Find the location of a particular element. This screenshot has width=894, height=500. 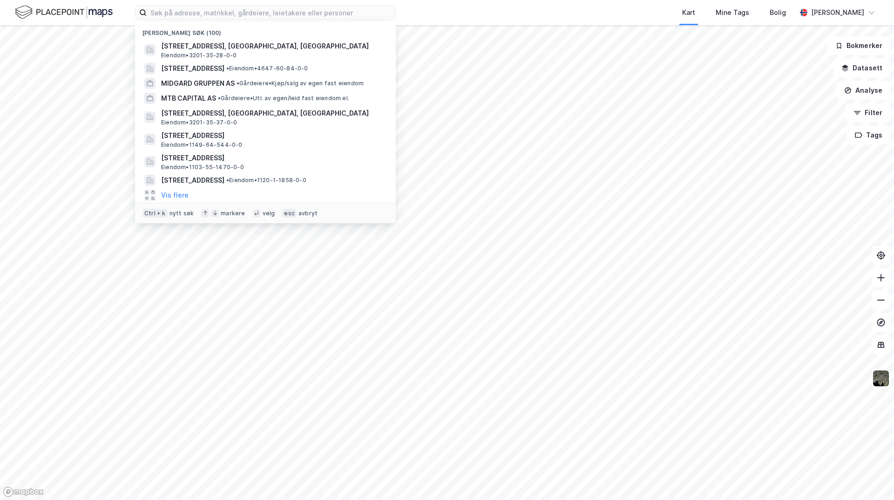

div: Bolig is located at coordinates (778, 13).